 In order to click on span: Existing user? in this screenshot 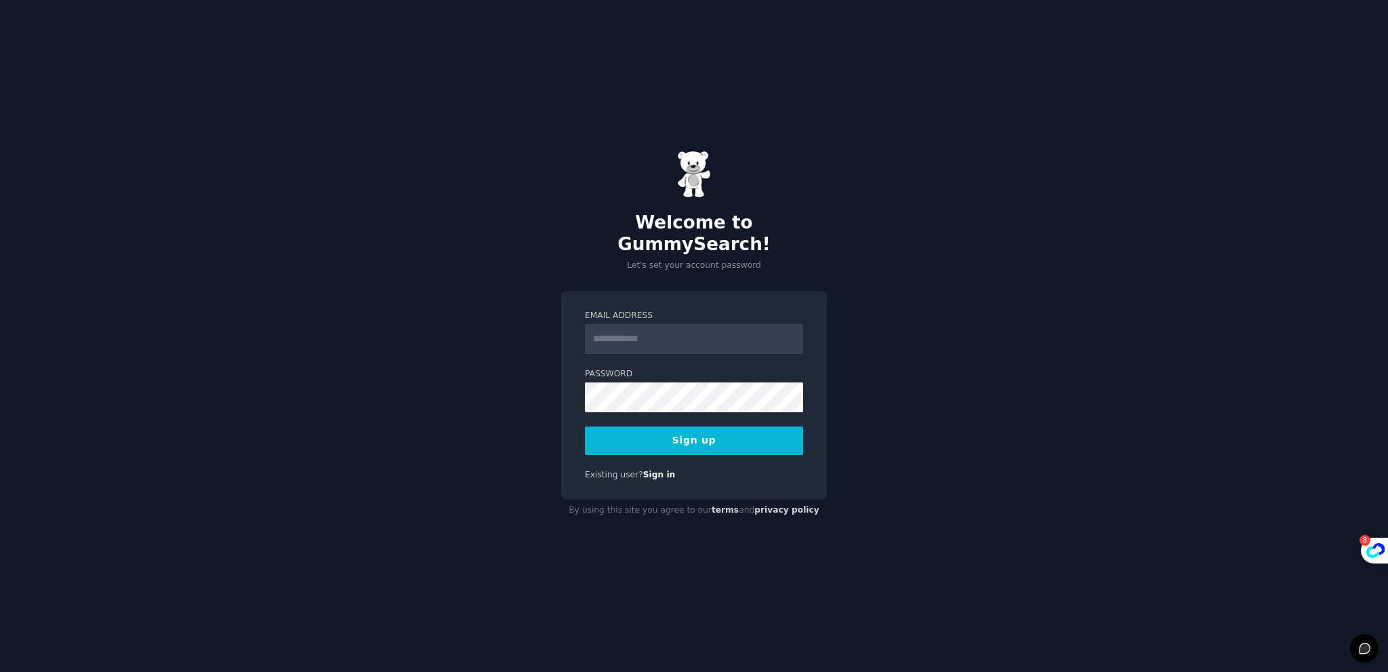, I will do `click(614, 474)`.